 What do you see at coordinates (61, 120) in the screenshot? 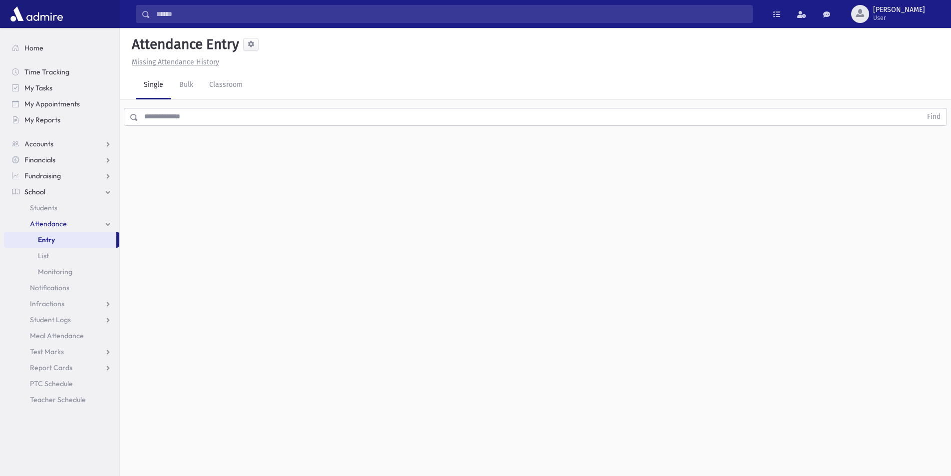
I see `a: My Reports` at bounding box center [61, 120].